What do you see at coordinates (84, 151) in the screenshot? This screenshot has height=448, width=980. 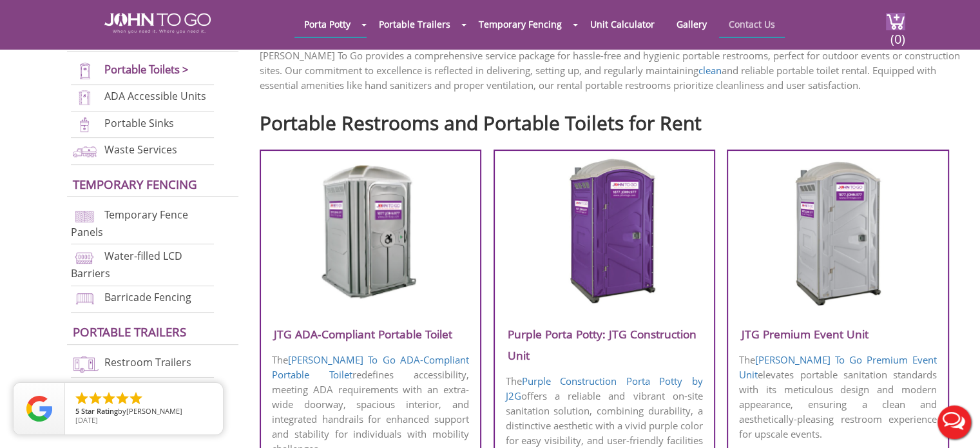 I see `img: waste-services-new.png` at bounding box center [84, 151].